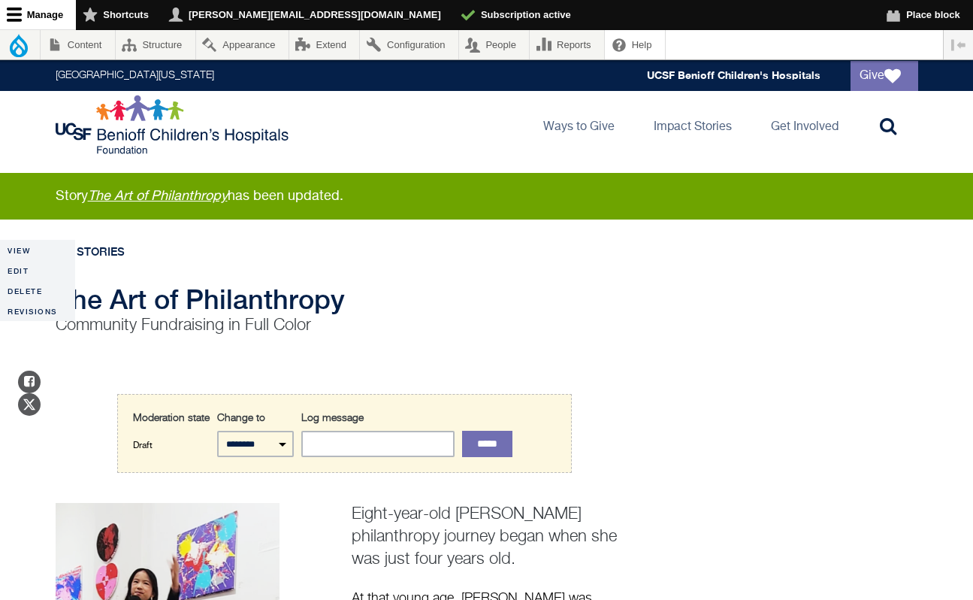 The height and width of the screenshot is (600, 973). Describe the element at coordinates (805, 125) in the screenshot. I see `a: Get Involved` at that location.